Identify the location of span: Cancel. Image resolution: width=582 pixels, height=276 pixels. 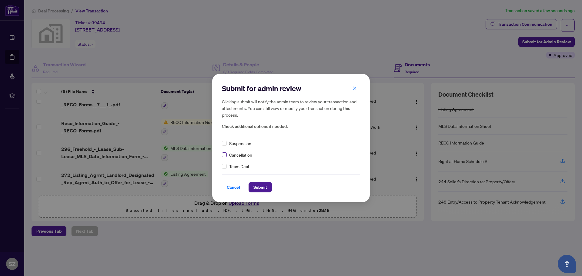
(234, 187).